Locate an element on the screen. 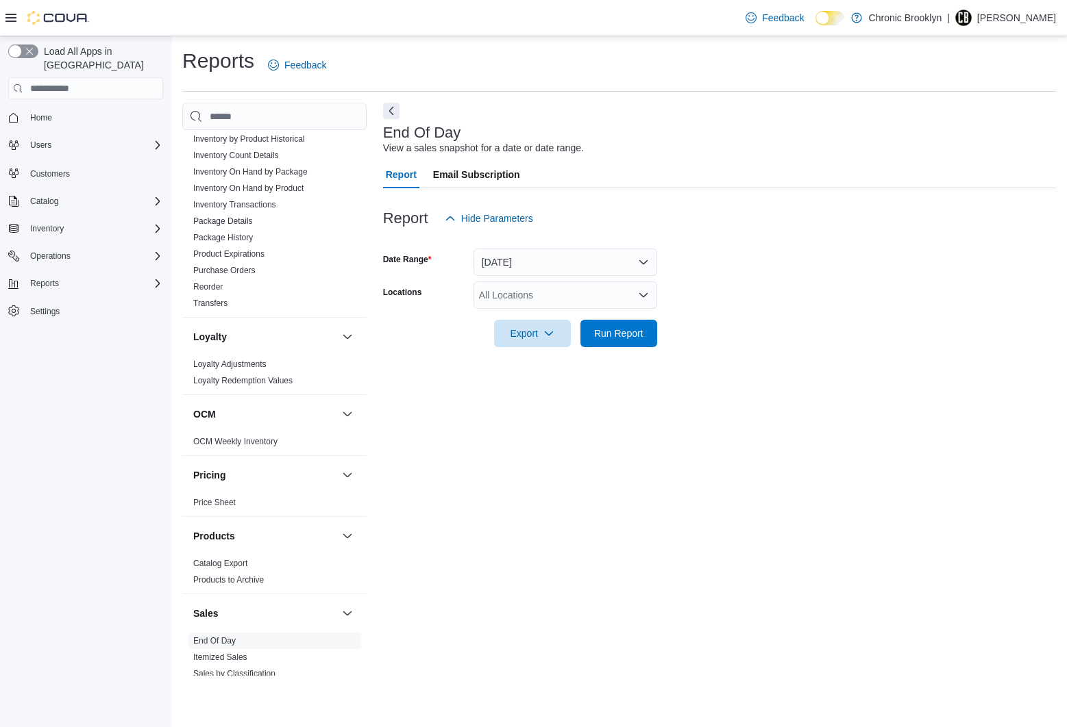 The width and height of the screenshot is (1067, 727). span: Report is located at coordinates (401, 175).